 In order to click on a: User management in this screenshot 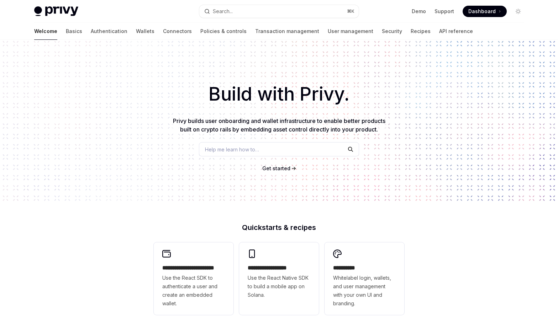, I will do `click(350, 31)`.